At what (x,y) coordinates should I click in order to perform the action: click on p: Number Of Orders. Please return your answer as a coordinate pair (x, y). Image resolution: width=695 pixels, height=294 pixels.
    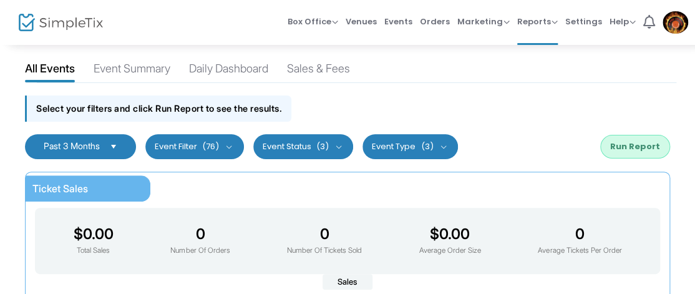
    Looking at the image, I should click on (200, 251).